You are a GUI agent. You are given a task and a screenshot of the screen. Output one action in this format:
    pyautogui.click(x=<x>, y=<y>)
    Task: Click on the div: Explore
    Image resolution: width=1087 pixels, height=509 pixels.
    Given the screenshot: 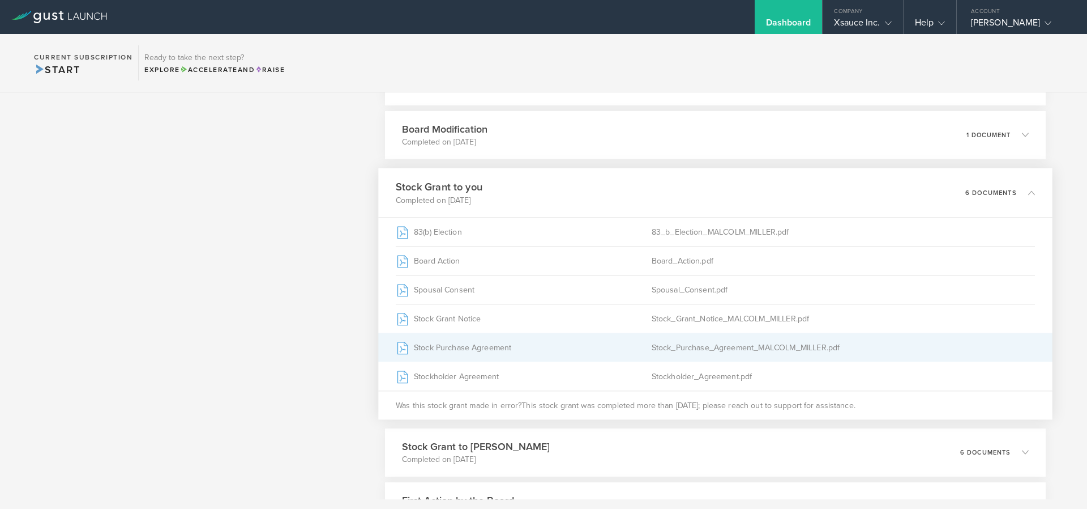 What is the action you would take?
    pyautogui.click(x=215, y=70)
    